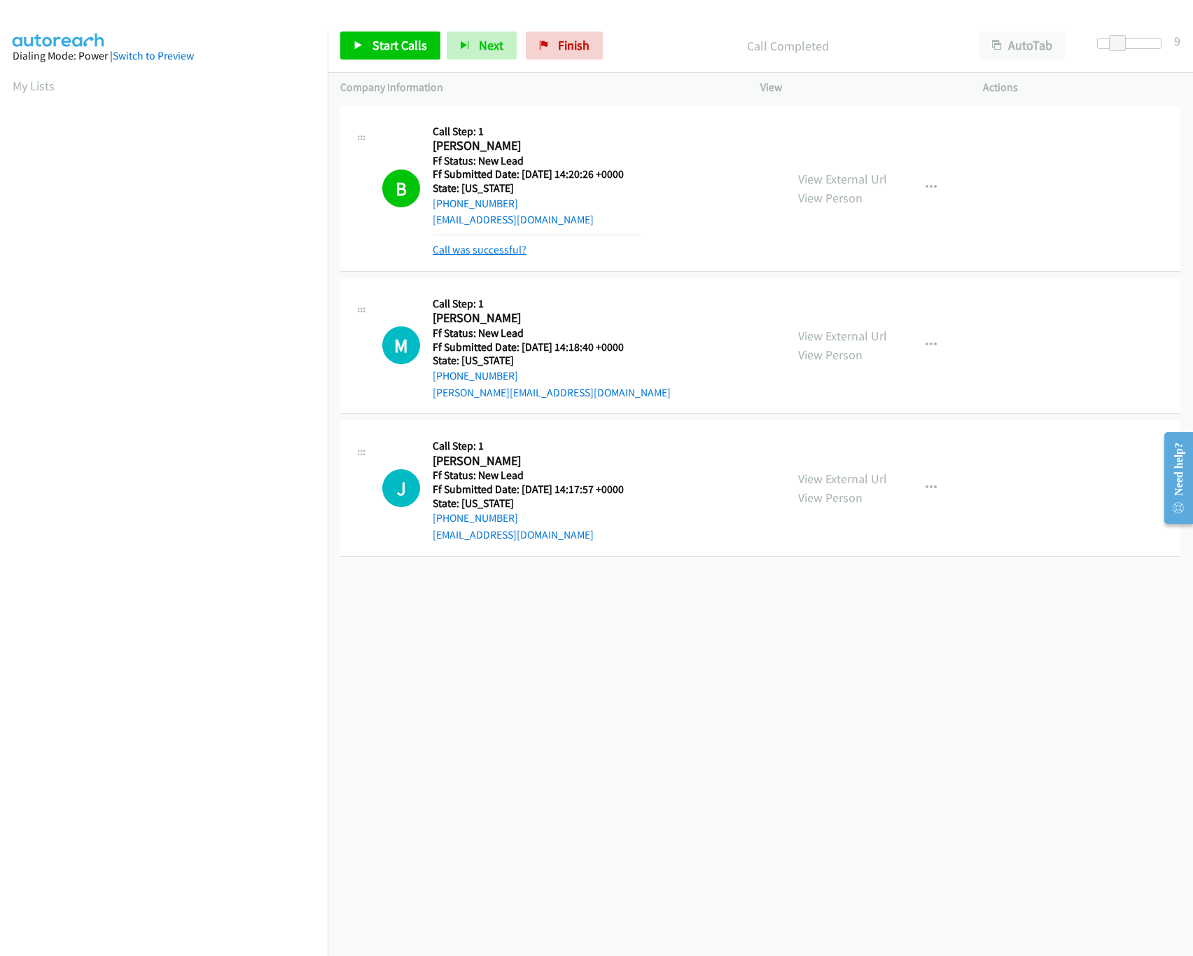 The image size is (1193, 956). What do you see at coordinates (400, 45) in the screenshot?
I see `span: Start Calls` at bounding box center [400, 45].